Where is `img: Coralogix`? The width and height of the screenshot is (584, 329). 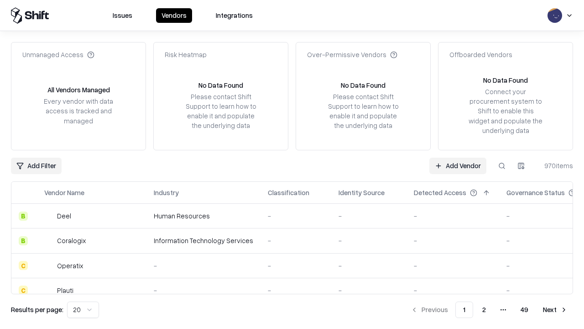
img: Coralogix is located at coordinates (49, 241).